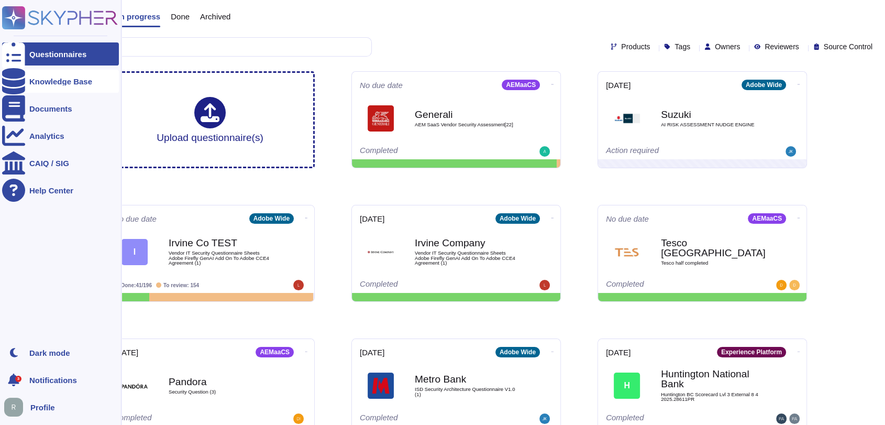  What do you see at coordinates (60, 190) in the screenshot?
I see `a: Help Center` at bounding box center [60, 190].